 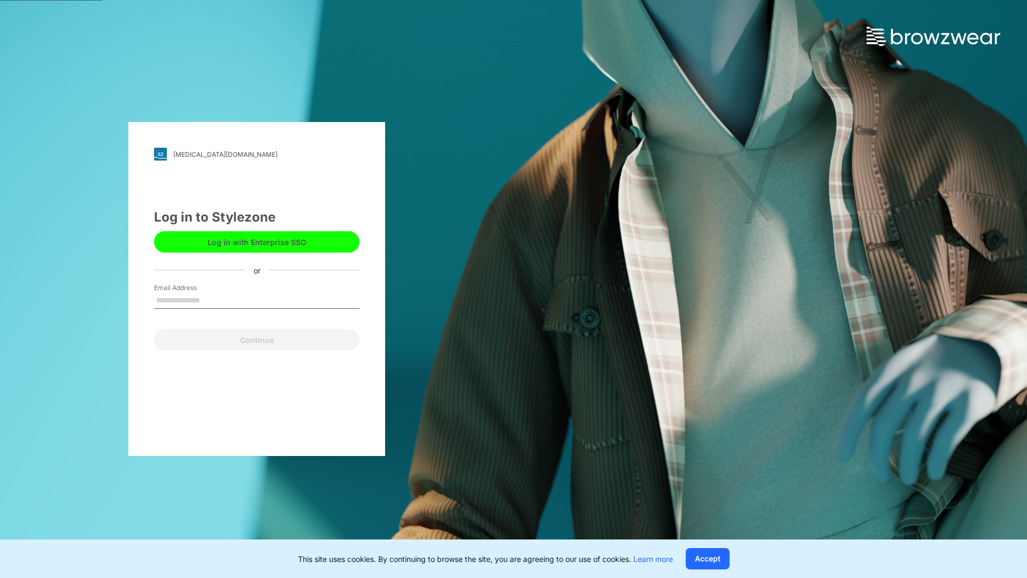 I want to click on div: or, so click(x=257, y=270).